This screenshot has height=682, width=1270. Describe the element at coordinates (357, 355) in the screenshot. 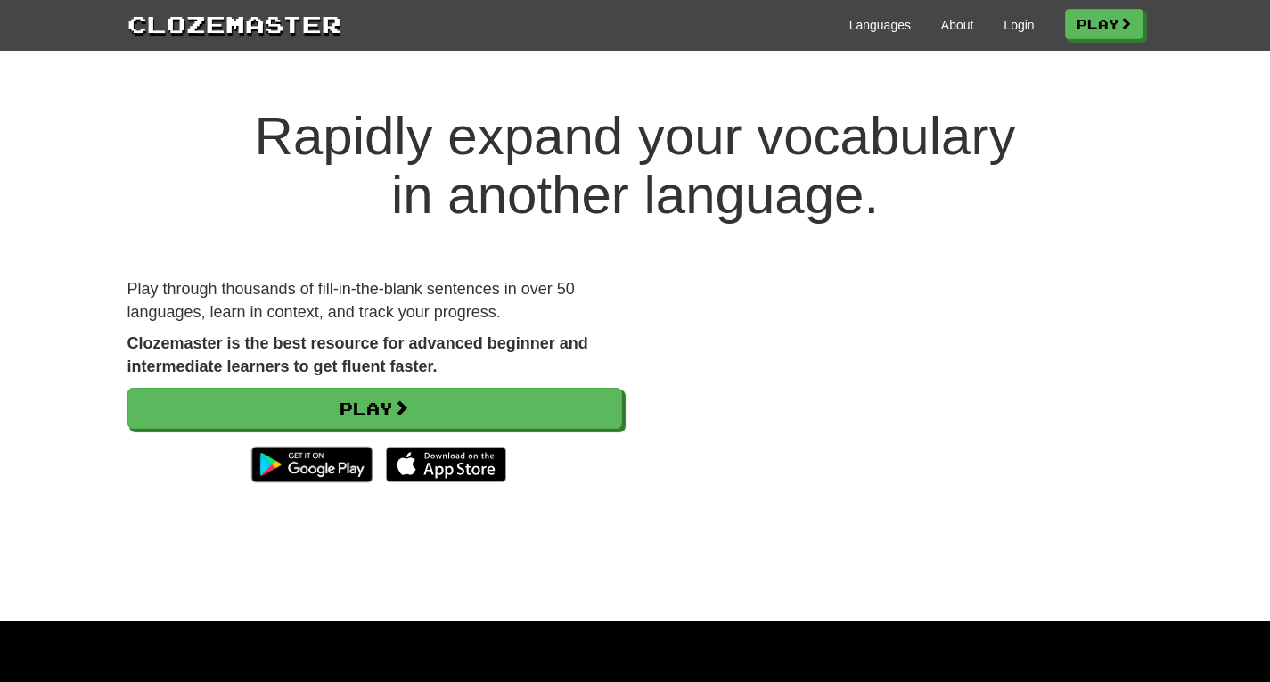

I see `strong: Clozemaster is the best resource for advanced beginner and intermediate learners to get fluent fa...` at that location.